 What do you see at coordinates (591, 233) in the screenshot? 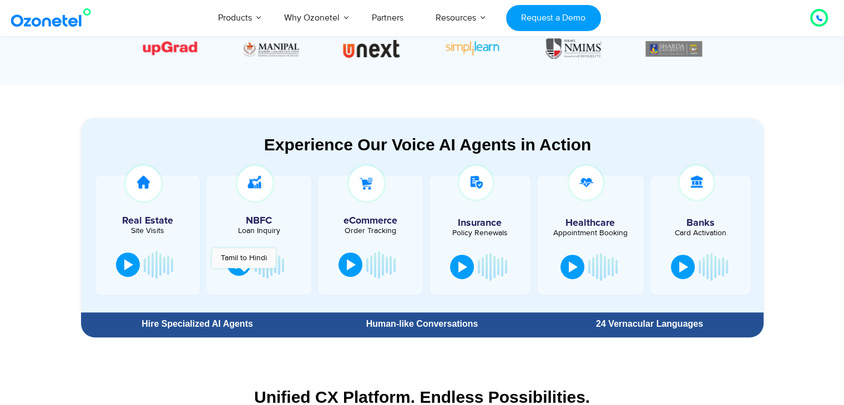
I see `div: Appointment Booking` at bounding box center [591, 233].